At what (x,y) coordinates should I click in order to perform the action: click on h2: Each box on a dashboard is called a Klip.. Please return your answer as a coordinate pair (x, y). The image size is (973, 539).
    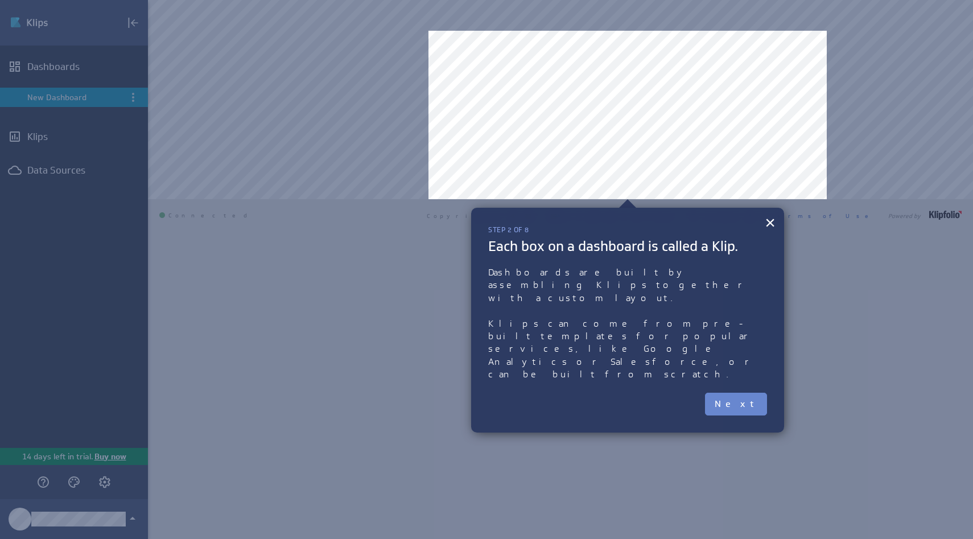
    Looking at the image, I should click on (628, 246).